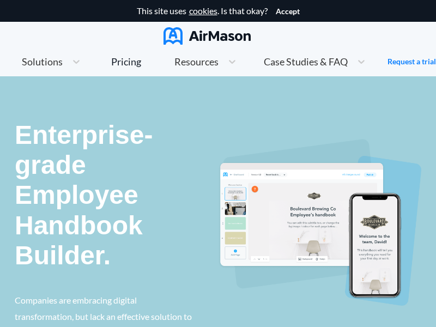 The width and height of the screenshot is (436, 327). I want to click on p: Enterprise-grade Employee Handbook Builder., so click(103, 195).